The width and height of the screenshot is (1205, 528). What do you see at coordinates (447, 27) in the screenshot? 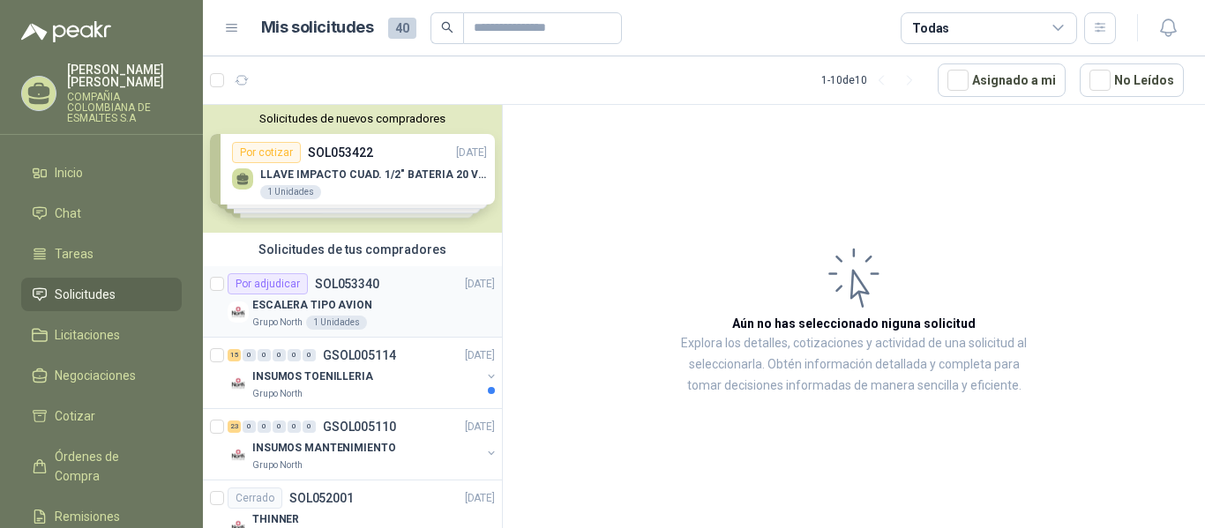
I see `span: search` at bounding box center [447, 27].